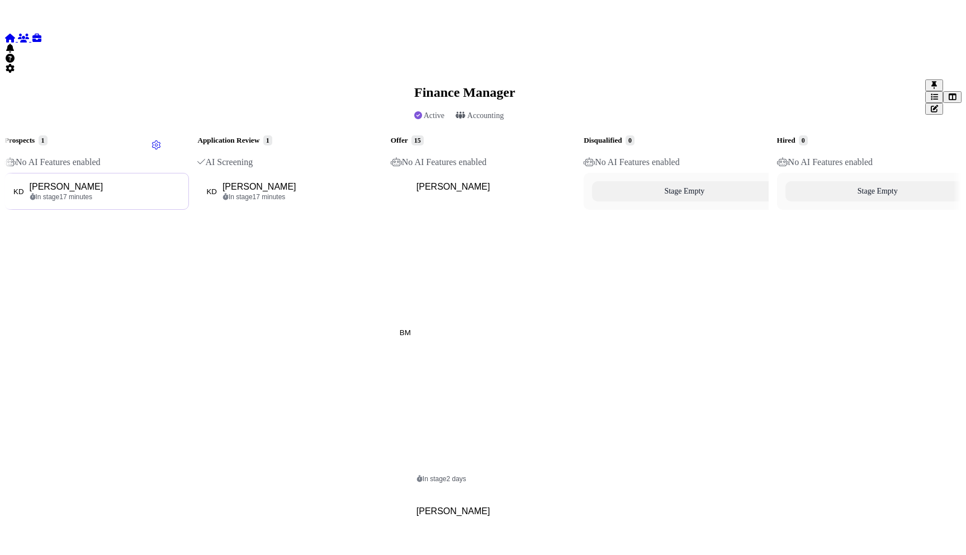  What do you see at coordinates (439, 140) in the screenshot?
I see `h5: Offer` at bounding box center [439, 140].